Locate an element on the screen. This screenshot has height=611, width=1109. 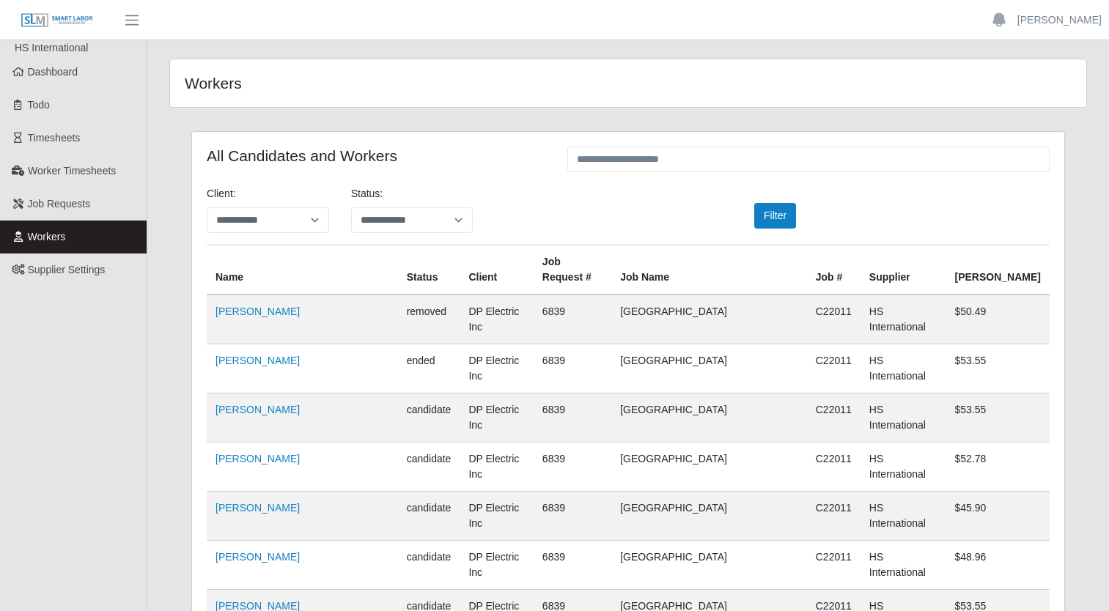
span: Supplier Settings is located at coordinates (67, 270).